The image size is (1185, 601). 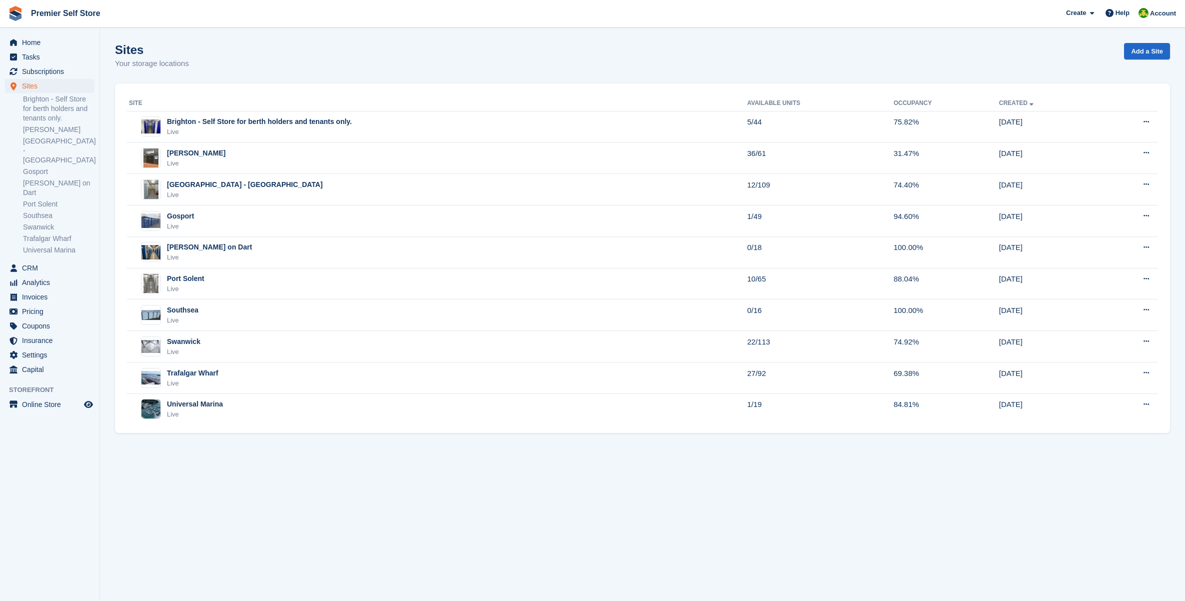 I want to click on img: Image of Swanwick site, so click(x=151, y=346).